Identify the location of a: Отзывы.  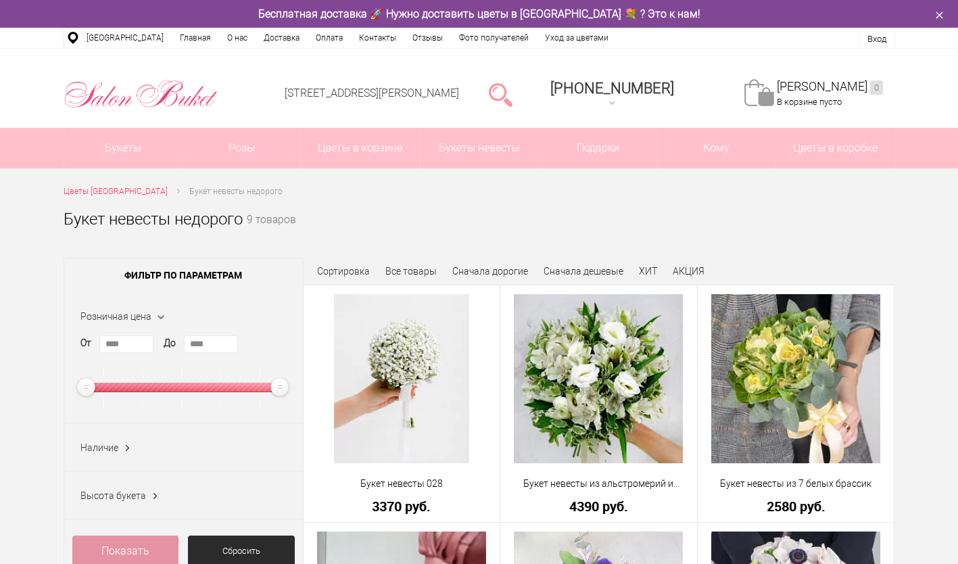
(427, 38).